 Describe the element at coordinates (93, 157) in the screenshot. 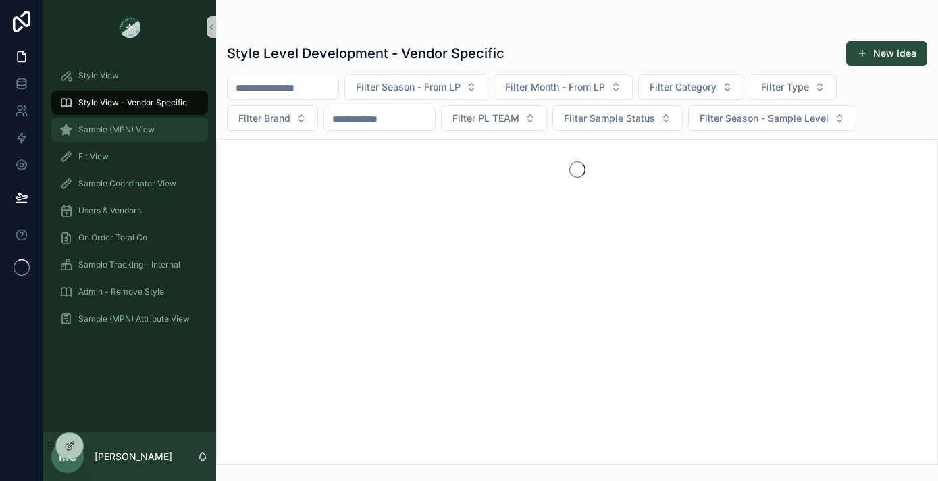

I see `span: Fit View` at that location.